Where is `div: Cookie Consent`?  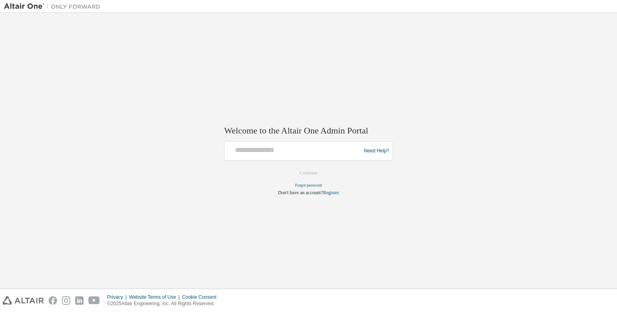 div: Cookie Consent is located at coordinates (201, 297).